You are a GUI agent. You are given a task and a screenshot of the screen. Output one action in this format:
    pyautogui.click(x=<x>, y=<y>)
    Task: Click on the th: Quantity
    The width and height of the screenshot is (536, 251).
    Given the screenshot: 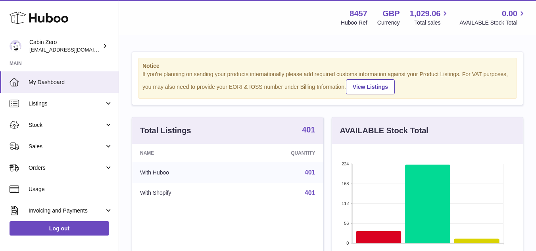 What is the action you would take?
    pyautogui.click(x=279, y=153)
    